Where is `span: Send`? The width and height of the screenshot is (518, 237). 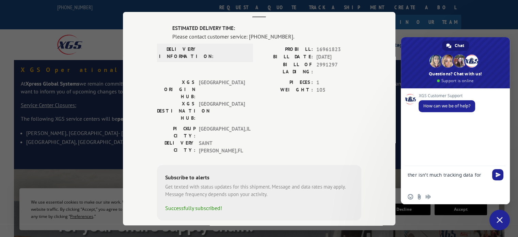
span: Send is located at coordinates (497, 174).